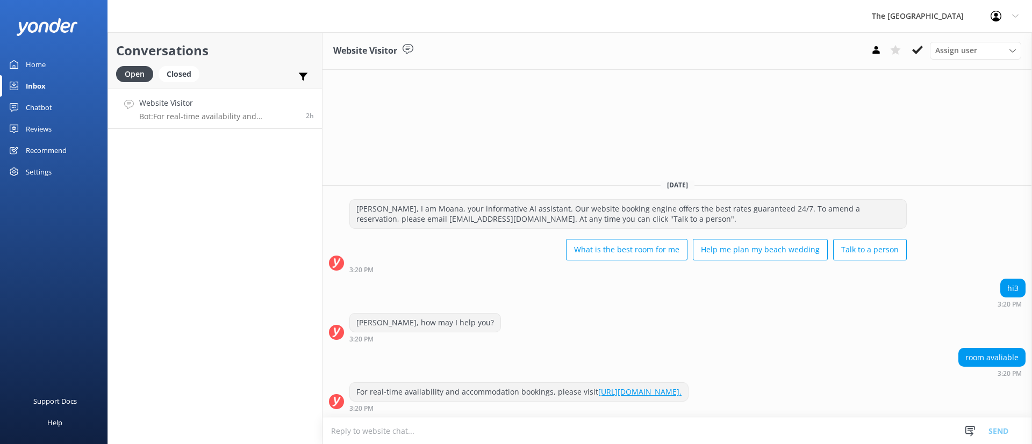 The width and height of the screenshot is (1032, 444). I want to click on div: room avaliable, so click(991, 358).